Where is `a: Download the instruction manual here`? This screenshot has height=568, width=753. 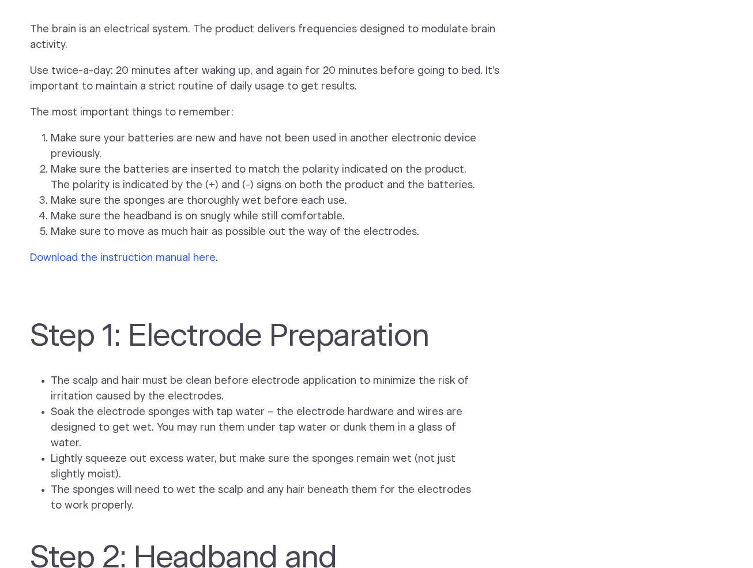
a: Download the instruction manual here is located at coordinates (123, 258).